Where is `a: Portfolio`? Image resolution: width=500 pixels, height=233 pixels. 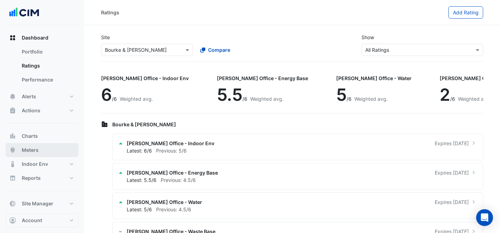 a: Portfolio is located at coordinates (47, 52).